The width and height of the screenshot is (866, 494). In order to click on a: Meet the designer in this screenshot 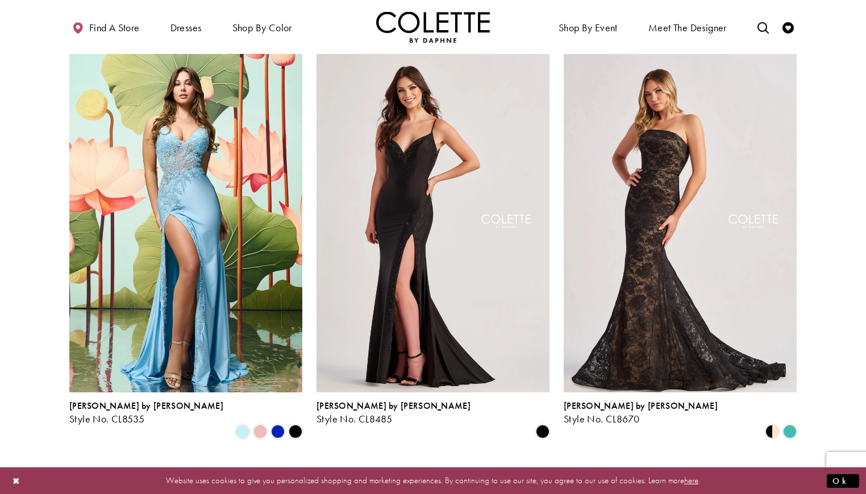, I will do `click(687, 27)`.